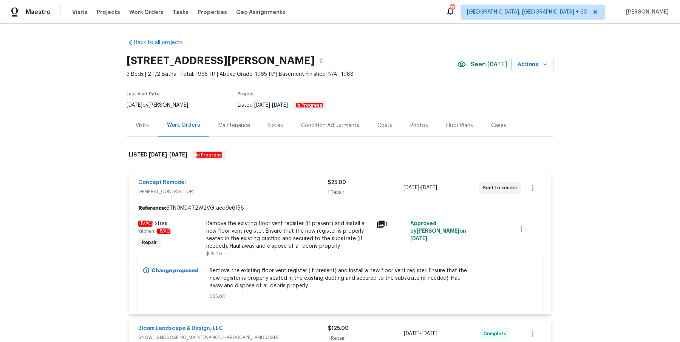 The width and height of the screenshot is (680, 342). What do you see at coordinates (80, 12) in the screenshot?
I see `span: Visits` at bounding box center [80, 12].